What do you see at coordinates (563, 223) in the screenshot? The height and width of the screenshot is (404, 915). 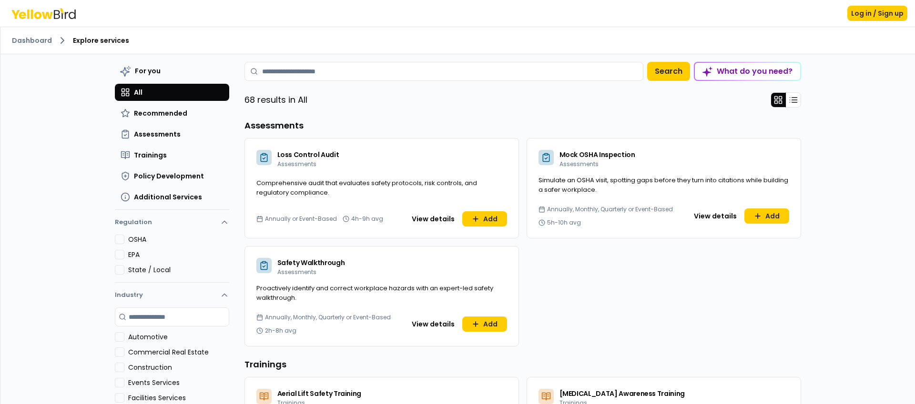 I see `span: 5h-10h avg` at bounding box center [563, 223].